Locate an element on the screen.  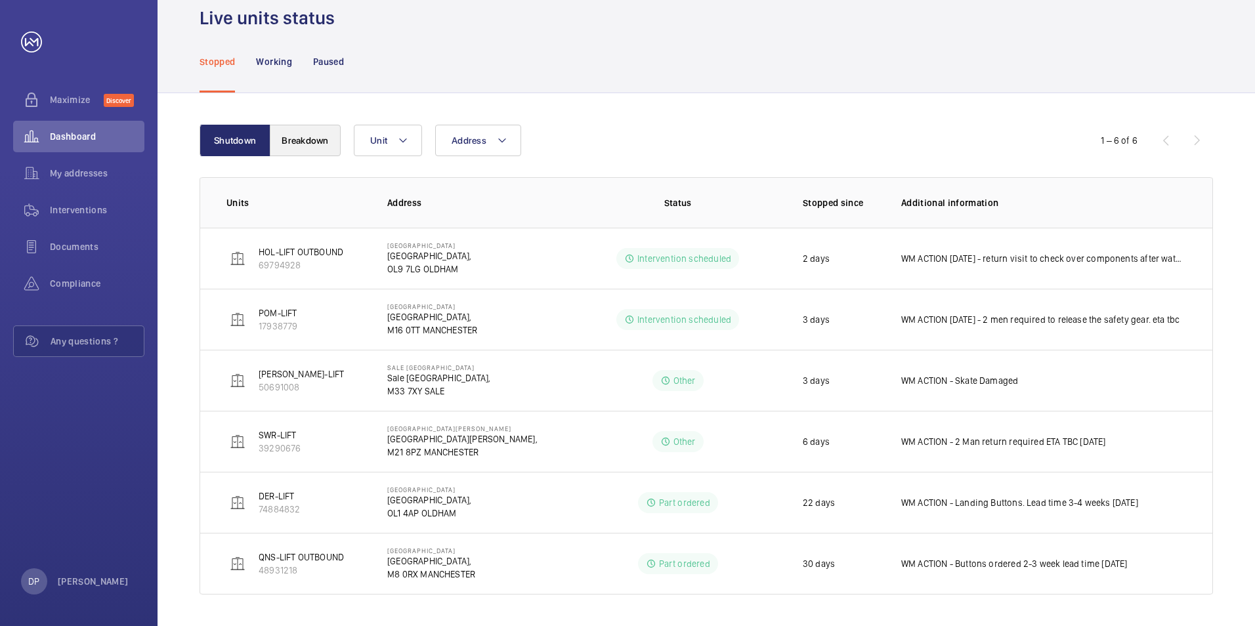
p: Address is located at coordinates (481, 203).